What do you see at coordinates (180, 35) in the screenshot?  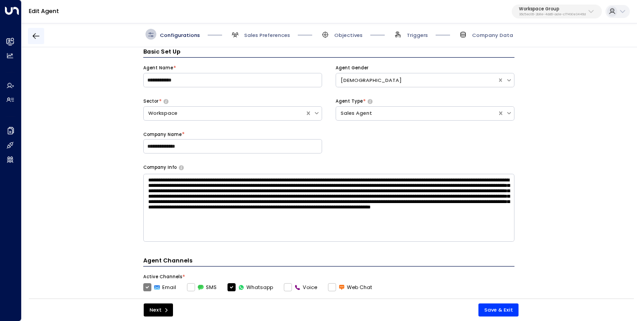 I see `span: Configurations` at bounding box center [180, 35].